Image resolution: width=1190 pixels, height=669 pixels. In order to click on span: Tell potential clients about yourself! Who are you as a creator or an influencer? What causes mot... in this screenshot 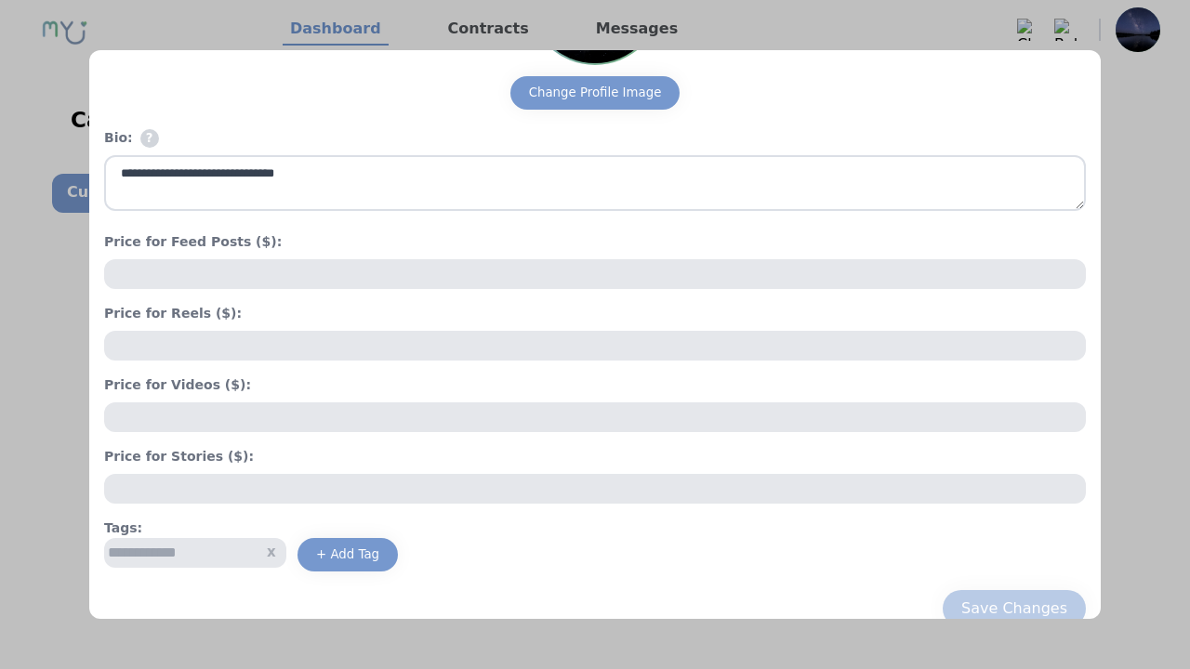, I will do `click(150, 138)`.